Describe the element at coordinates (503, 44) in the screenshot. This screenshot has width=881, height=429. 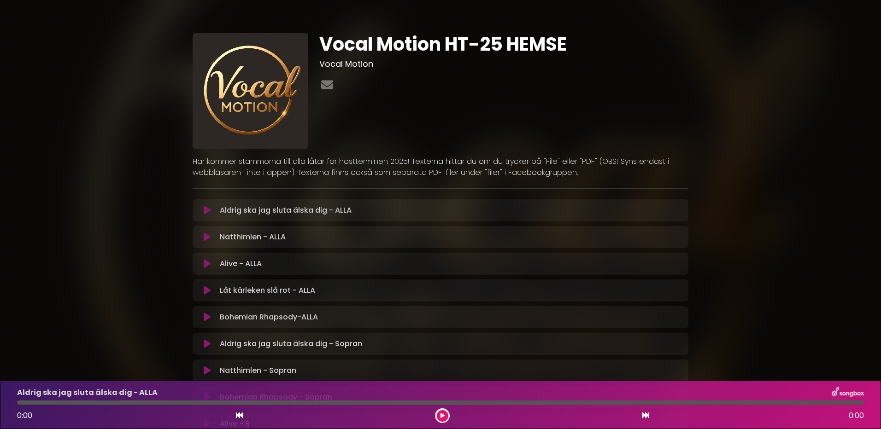
I see `h1: Vocal Motion HT-25 HEMSE` at that location.